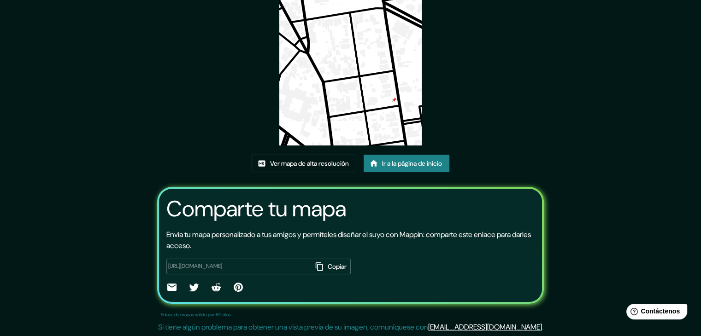  Describe the element at coordinates (304, 164) in the screenshot. I see `a: Ver mapa de alta resolución` at that location.